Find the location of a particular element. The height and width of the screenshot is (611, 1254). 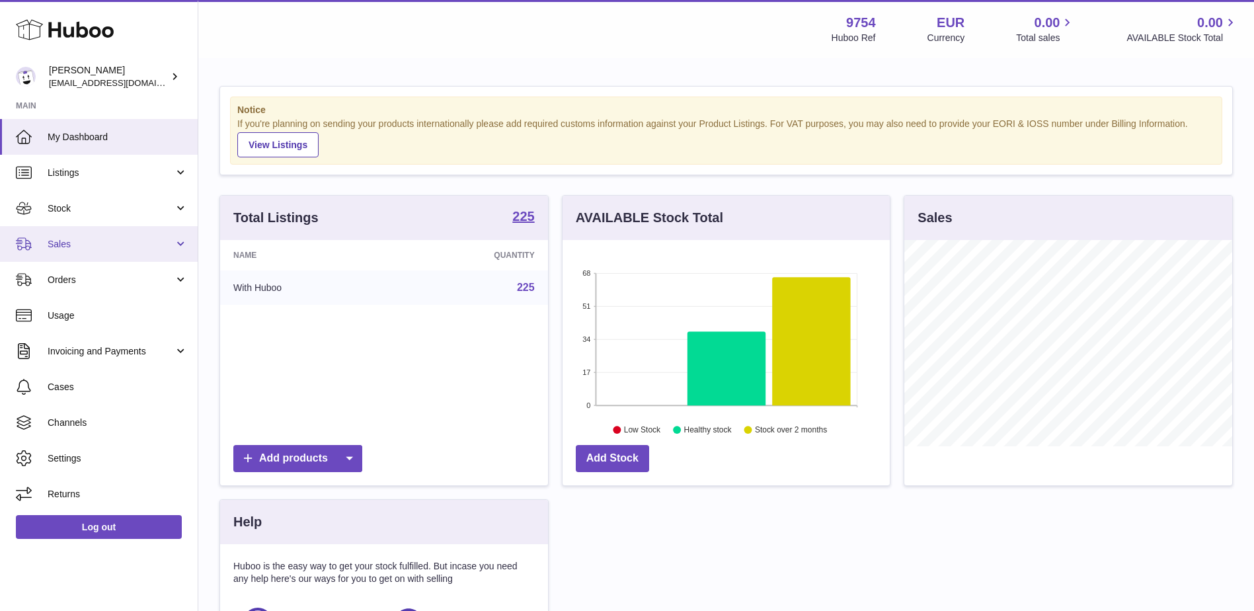

span: Settings is located at coordinates (118, 458).